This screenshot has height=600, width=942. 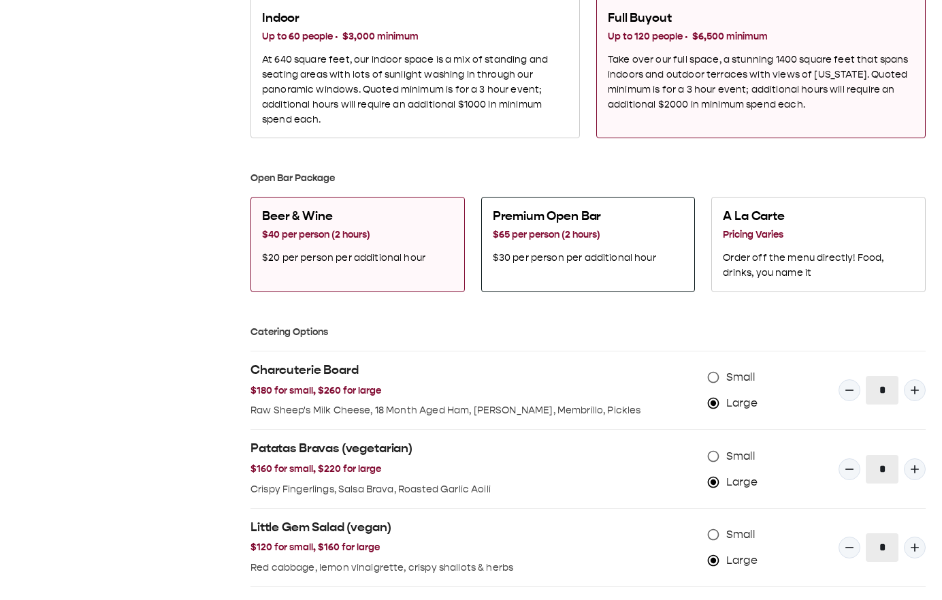 What do you see at coordinates (574, 258) in the screenshot?
I see `p: $30 per person per additional hour` at bounding box center [574, 258].